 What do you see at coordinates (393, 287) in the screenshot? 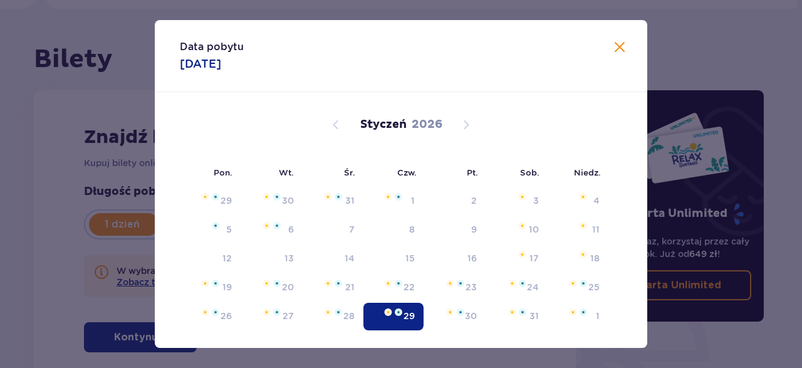
I see `td: czwartek, 22 stycznia 2026` at bounding box center [393, 287].